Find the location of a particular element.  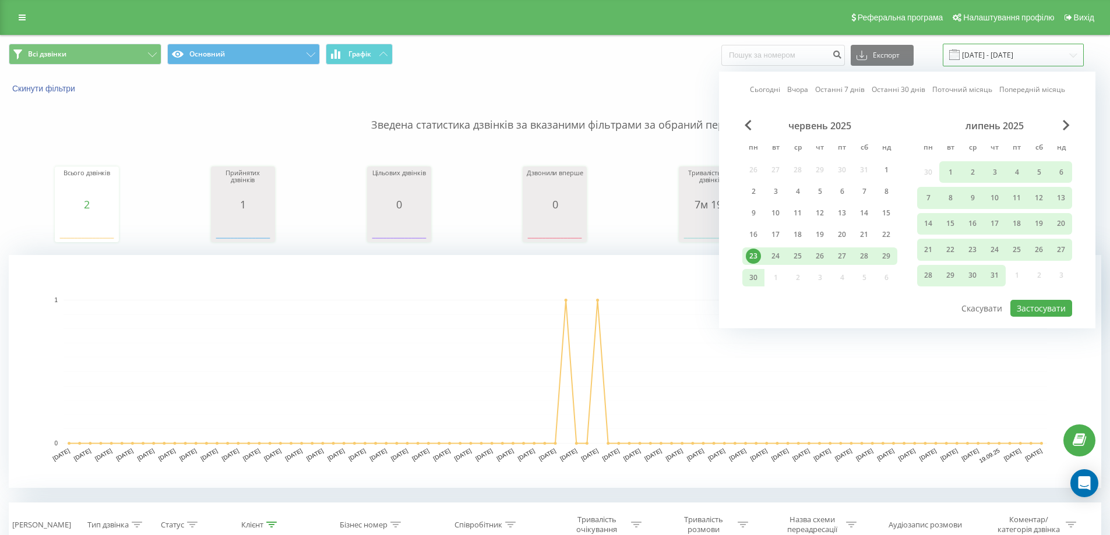

a: Останні 30 днів is located at coordinates (898, 89).